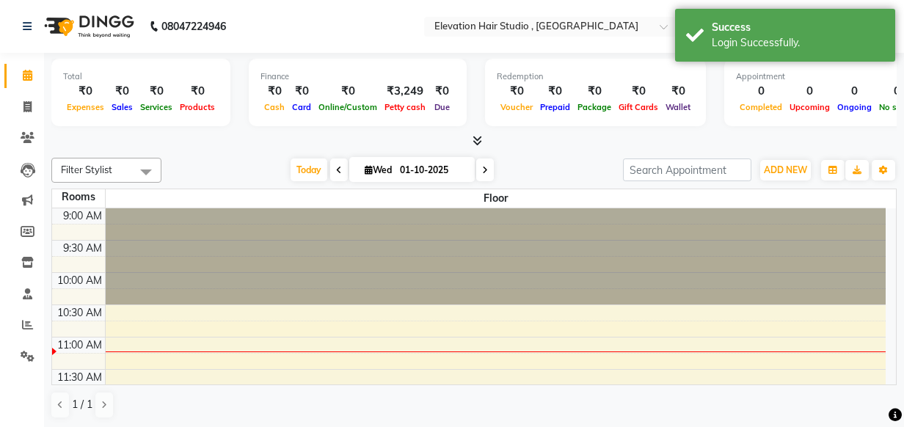 This screenshot has width=904, height=427. What do you see at coordinates (405, 91) in the screenshot?
I see `div: ₹3,249` at bounding box center [405, 91].